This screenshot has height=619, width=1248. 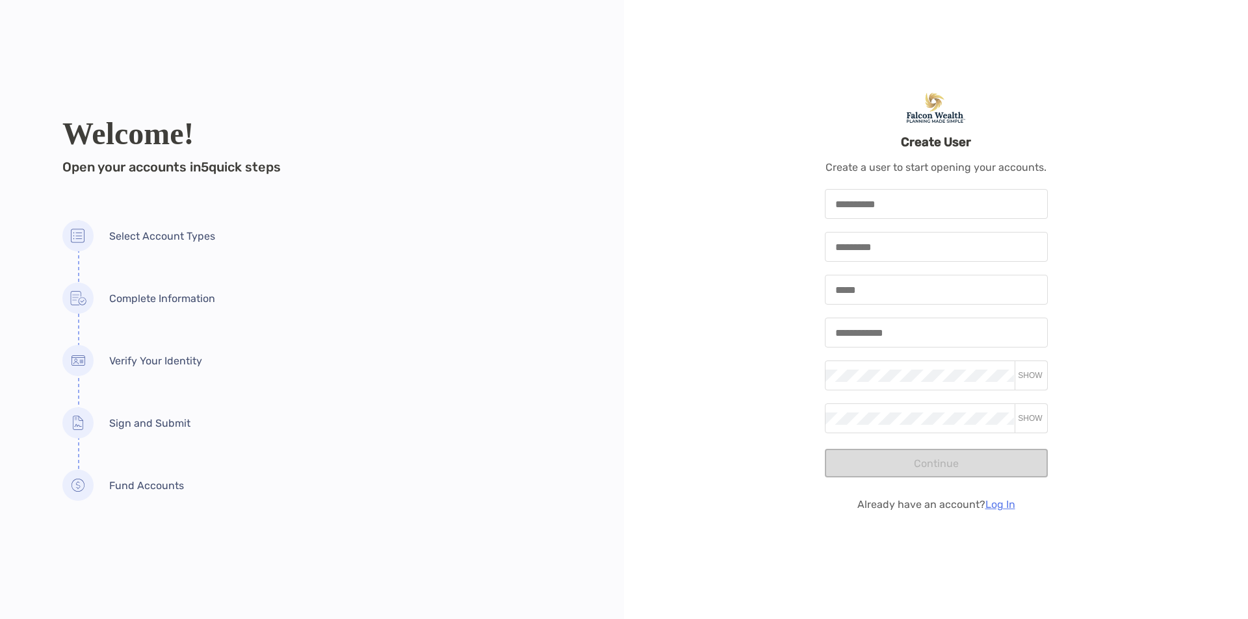 What do you see at coordinates (150, 423) in the screenshot?
I see `span: Sign and Submit` at bounding box center [150, 423].